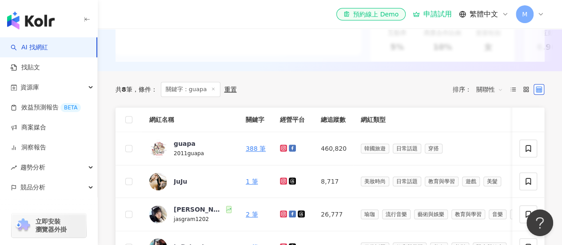 This screenshot has height=245, width=562. What do you see at coordinates (184, 143) in the screenshot?
I see `div: guapa` at bounding box center [184, 143].